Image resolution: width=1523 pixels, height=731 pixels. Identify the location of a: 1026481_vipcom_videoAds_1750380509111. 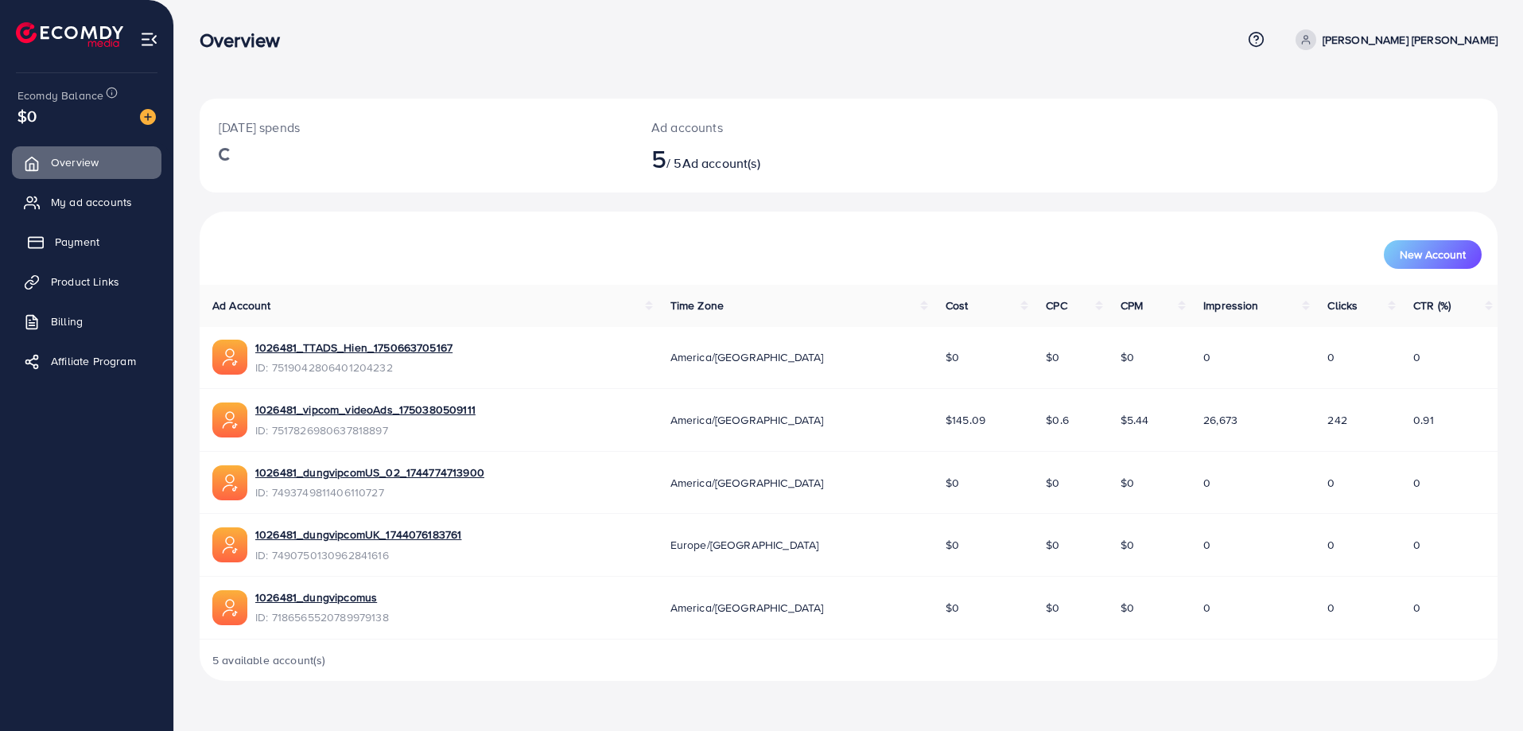
(365, 410).